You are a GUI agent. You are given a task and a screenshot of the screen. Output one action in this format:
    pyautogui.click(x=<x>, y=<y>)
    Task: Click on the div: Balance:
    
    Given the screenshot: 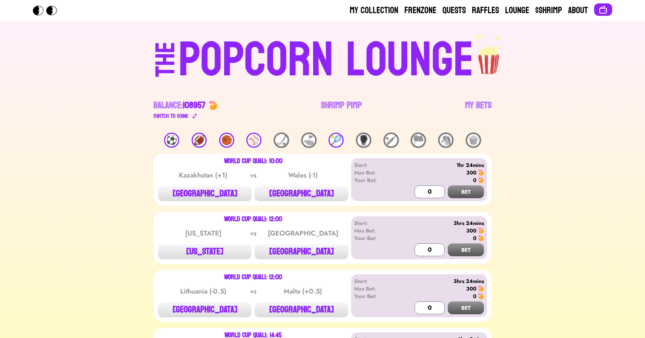 What is the action you would take?
    pyautogui.click(x=179, y=106)
    